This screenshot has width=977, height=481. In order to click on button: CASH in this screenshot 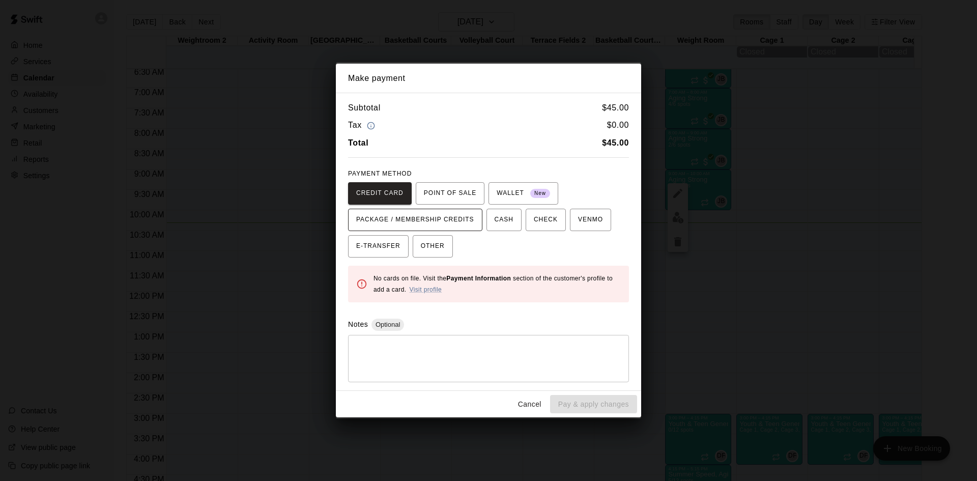, I will do `click(504, 220)`.